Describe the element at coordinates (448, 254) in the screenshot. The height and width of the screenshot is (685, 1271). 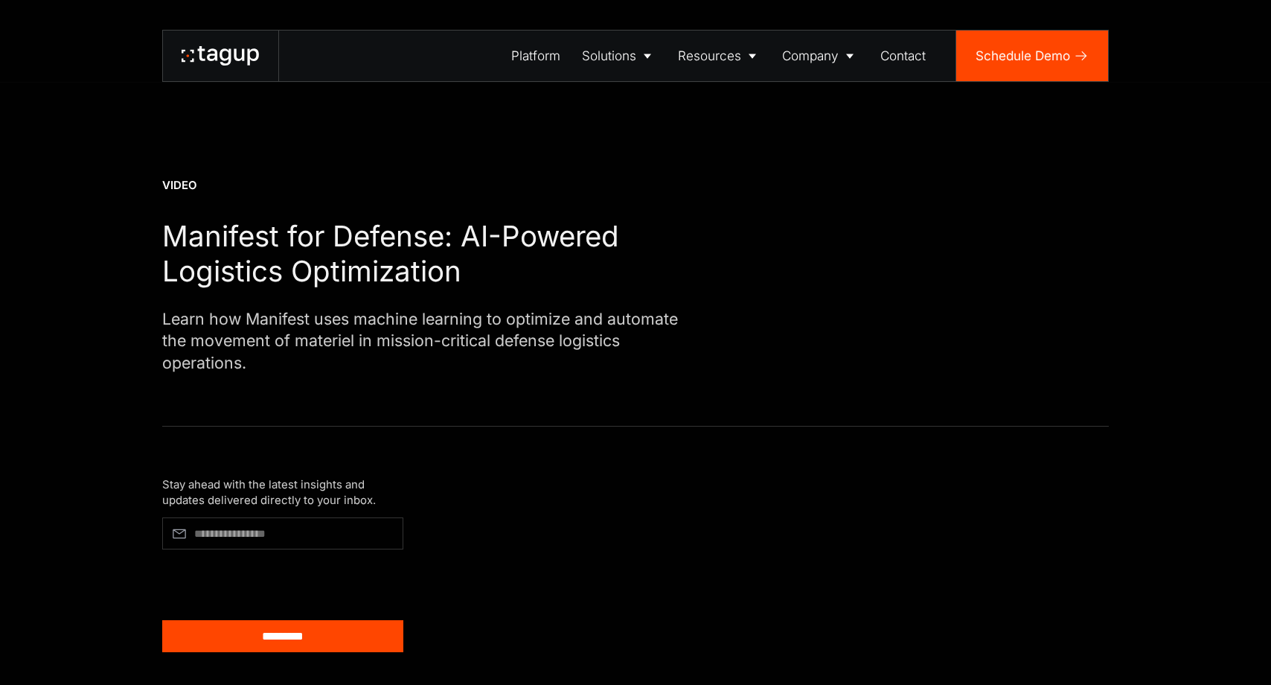
I see `h1: Manifest for Defense: AI-Powered Logistics Optimization` at that location.